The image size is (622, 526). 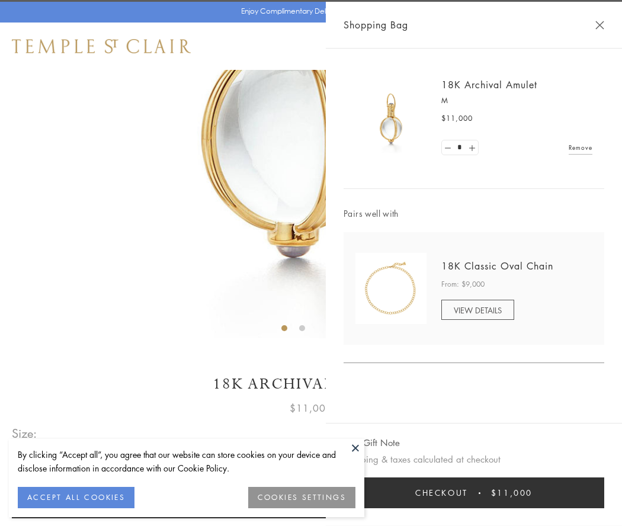 I want to click on span: From: $9,000, so click(x=463, y=285).